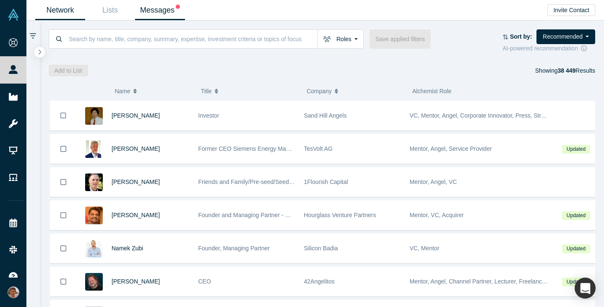 The image size is (604, 307). I want to click on span: Founder, Managing Partner, so click(234, 248).